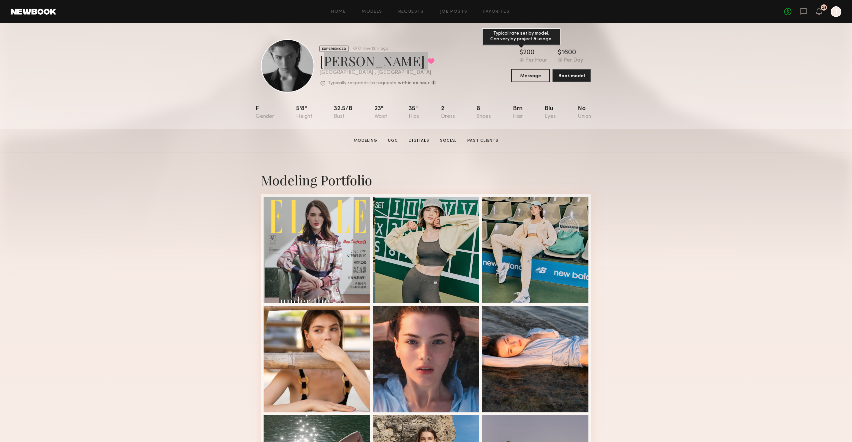 The height and width of the screenshot is (442, 852). Describe the element at coordinates (419, 141) in the screenshot. I see `a: Digitals` at that location.